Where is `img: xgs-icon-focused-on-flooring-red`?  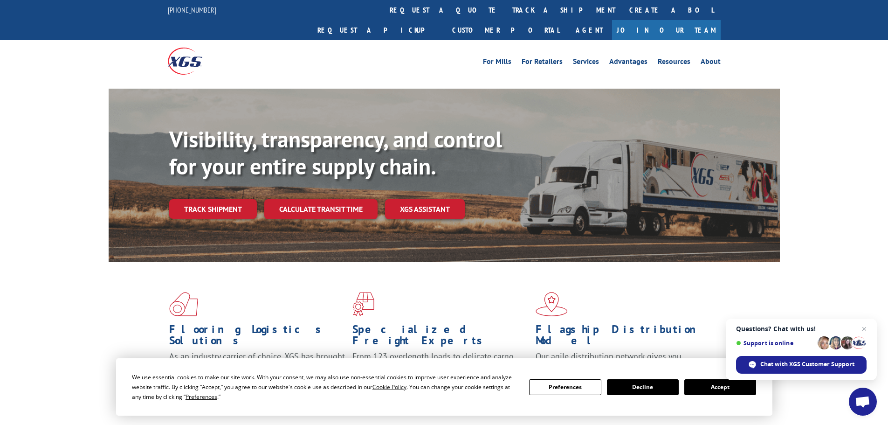 img: xgs-icon-focused-on-flooring-red is located at coordinates (363, 304).